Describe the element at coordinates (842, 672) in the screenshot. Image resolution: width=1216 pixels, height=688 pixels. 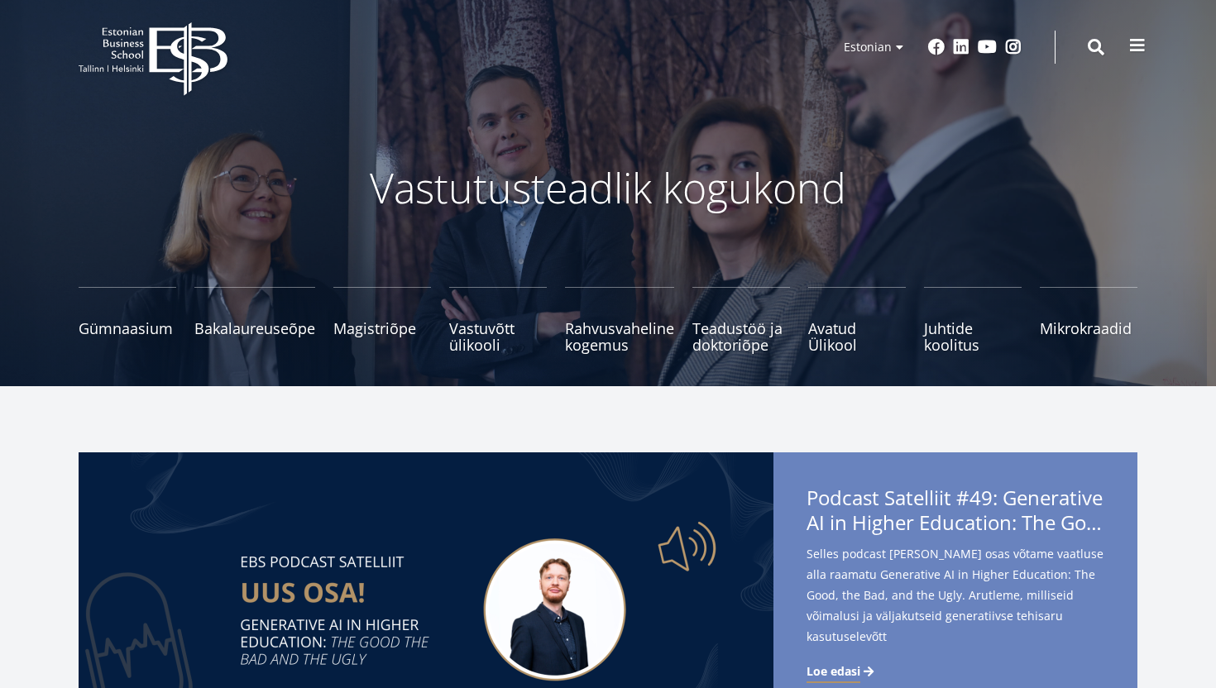
I see `a: Loe edasi` at that location.